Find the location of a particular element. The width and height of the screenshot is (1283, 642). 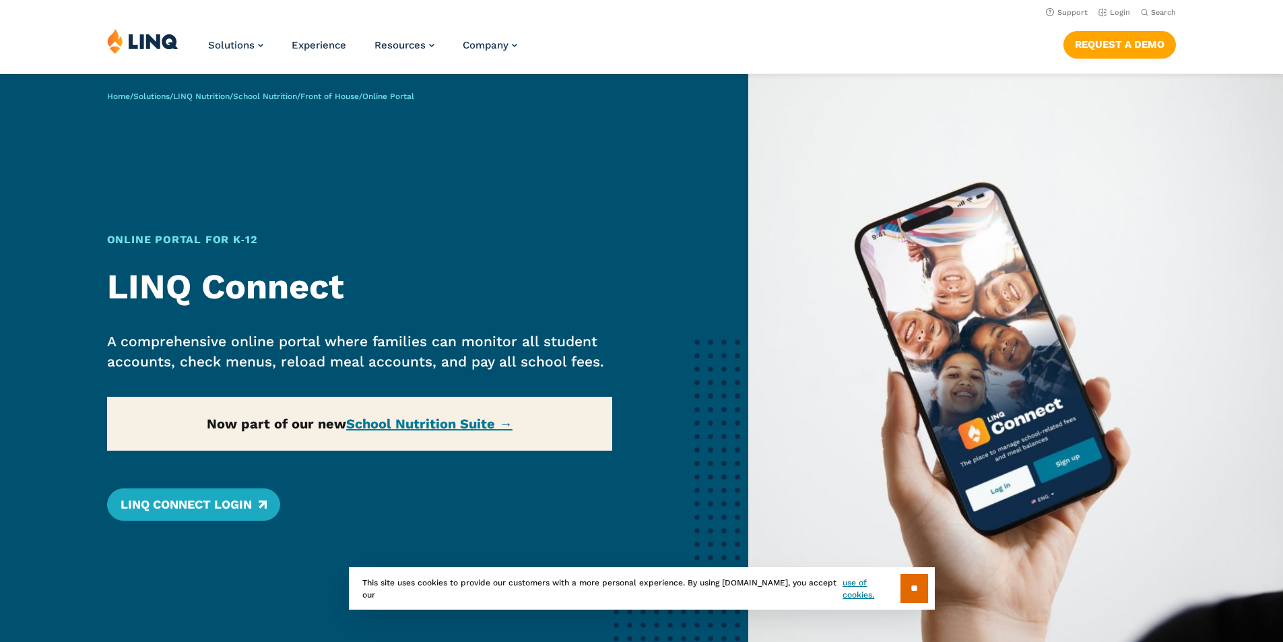

a: Company is located at coordinates (489, 45).